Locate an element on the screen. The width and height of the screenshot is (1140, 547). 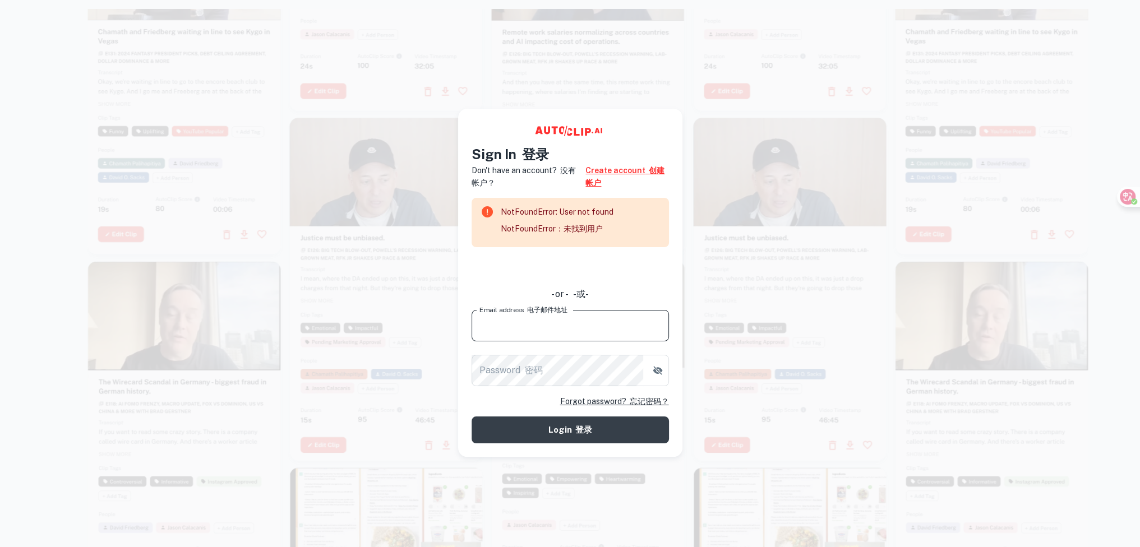
div: - or - is located at coordinates (570, 294).